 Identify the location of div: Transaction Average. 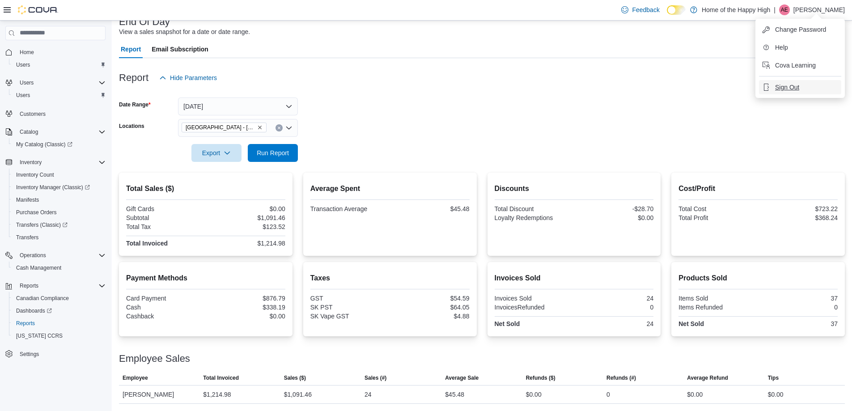
(349, 209).